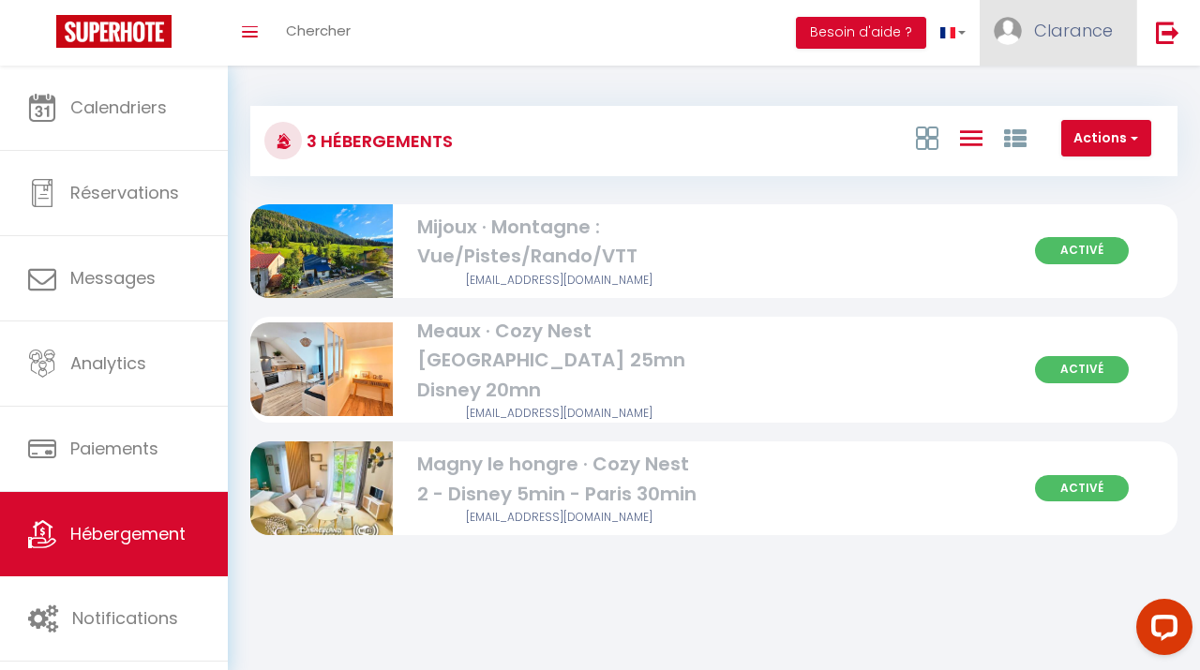 The height and width of the screenshot is (670, 1200). Describe the element at coordinates (860, 33) in the screenshot. I see `button: Besoin d'aide ?` at that location.